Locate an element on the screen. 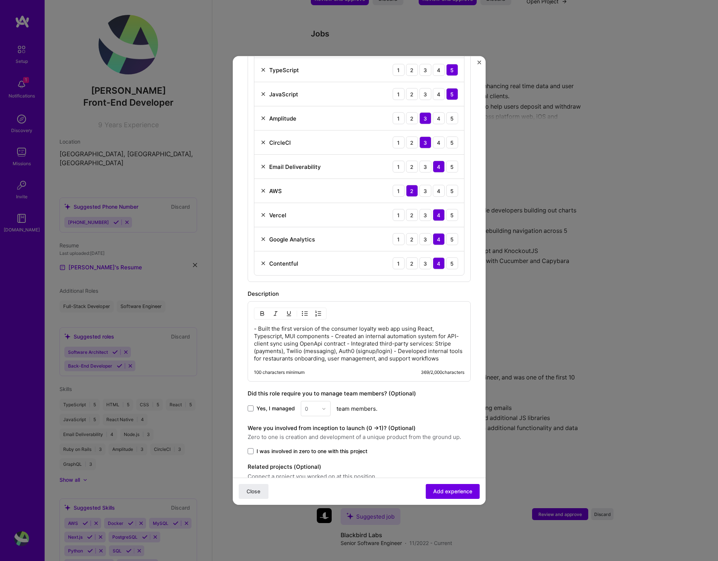 The height and width of the screenshot is (561, 718). span: Close is located at coordinates (253, 491).